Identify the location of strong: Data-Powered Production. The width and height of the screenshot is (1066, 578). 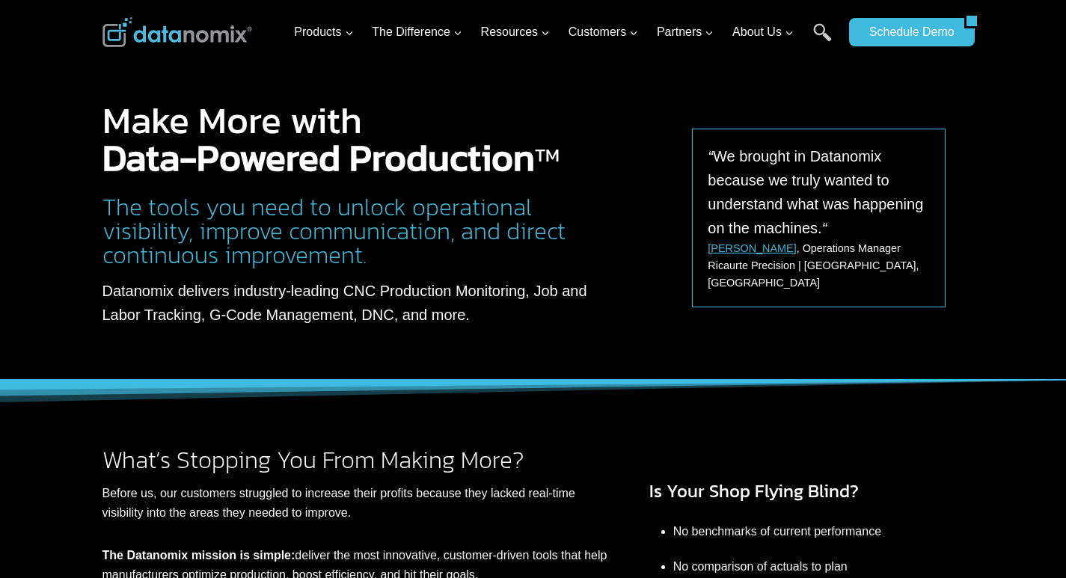
(319, 157).